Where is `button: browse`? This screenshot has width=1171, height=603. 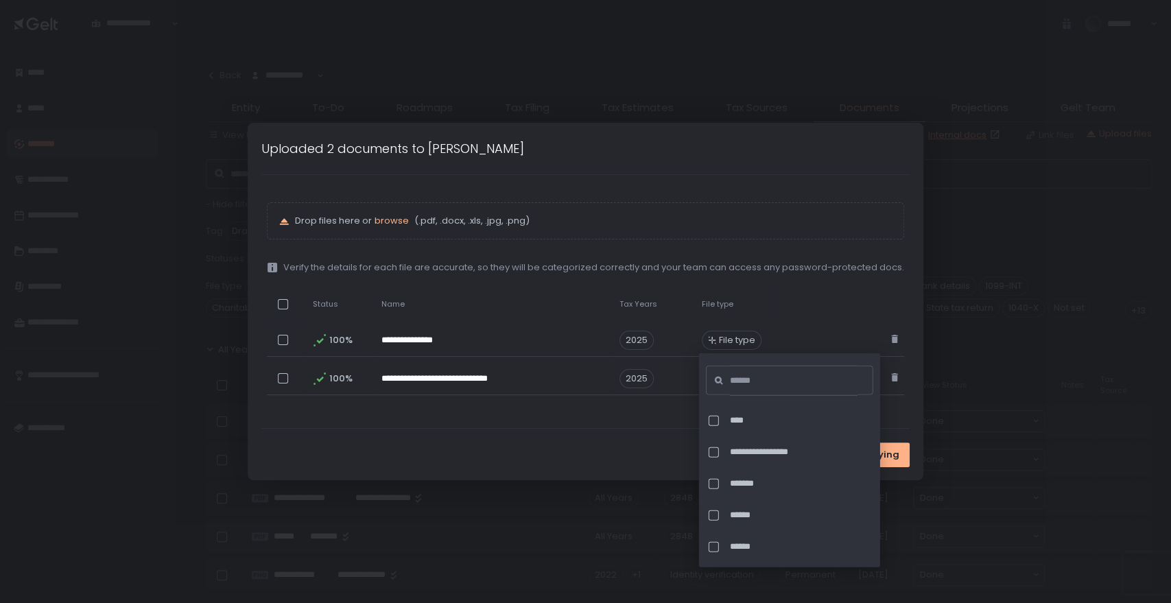
button: browse is located at coordinates (392, 221).